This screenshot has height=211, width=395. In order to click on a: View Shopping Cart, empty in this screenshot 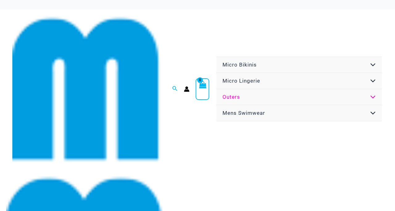, I will do `click(203, 89)`.